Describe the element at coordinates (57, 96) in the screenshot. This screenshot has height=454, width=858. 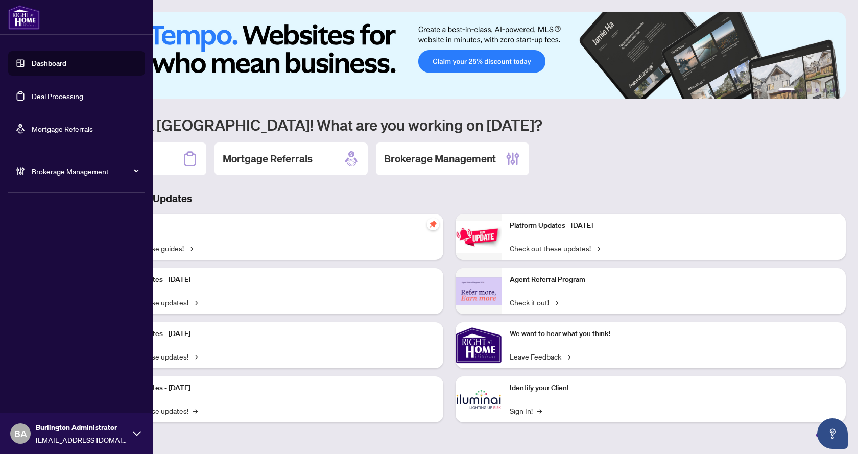
I see `a: Deal Processing` at that location.